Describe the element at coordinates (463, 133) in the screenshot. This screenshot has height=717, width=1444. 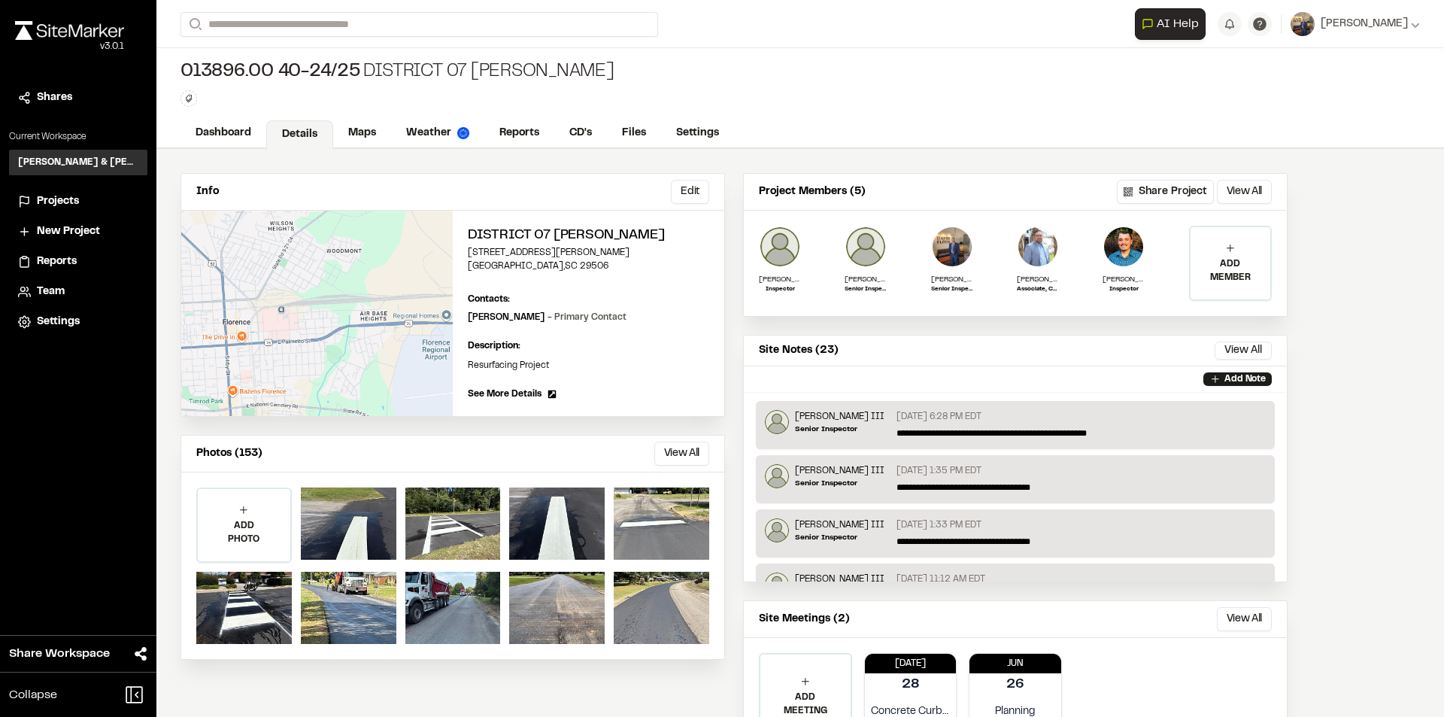
I see `img: precipai.png` at that location.